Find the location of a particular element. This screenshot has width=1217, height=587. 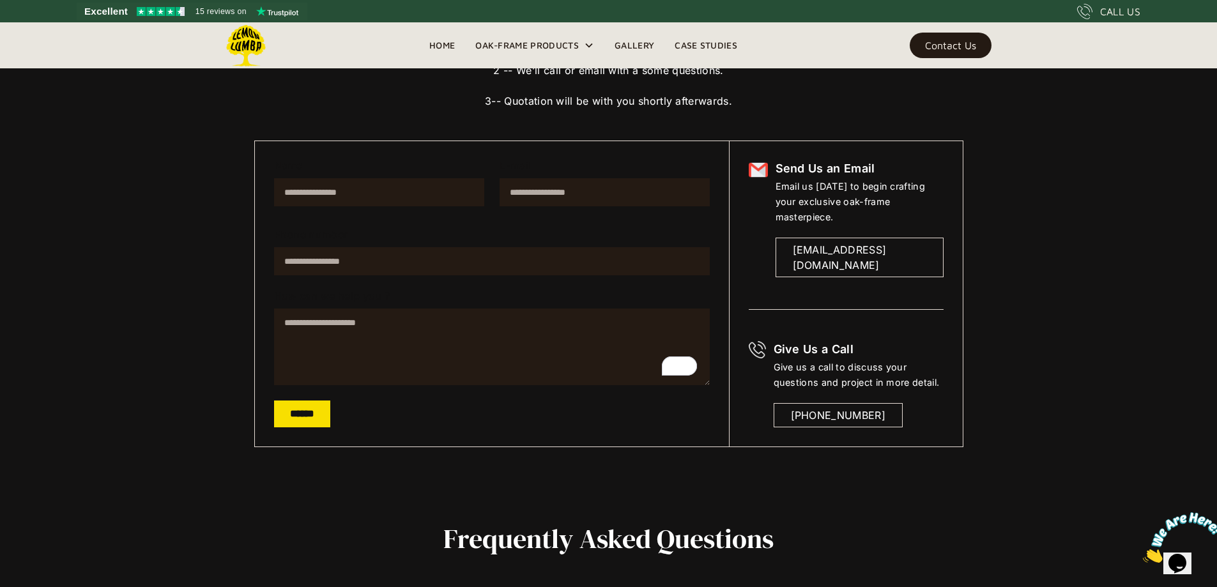

div: CloseChat attention grabber is located at coordinates (40, 30).